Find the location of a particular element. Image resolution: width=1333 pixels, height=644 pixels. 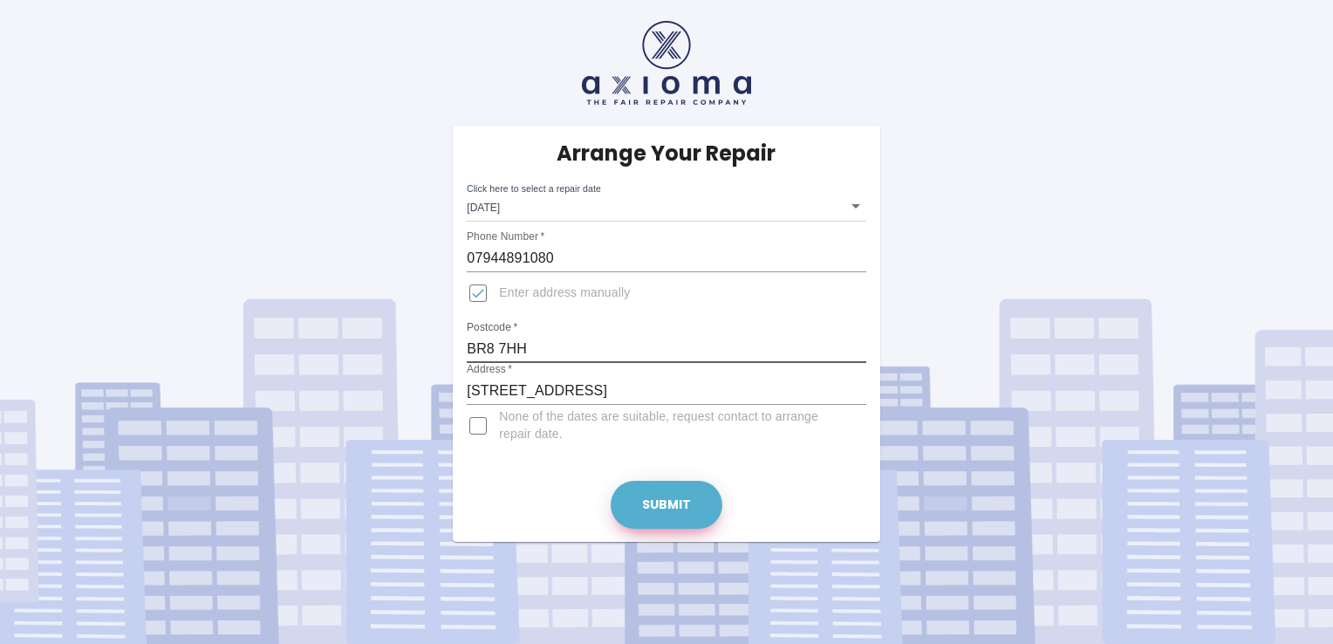

label: Click here to select a repair date is located at coordinates (534, 188).